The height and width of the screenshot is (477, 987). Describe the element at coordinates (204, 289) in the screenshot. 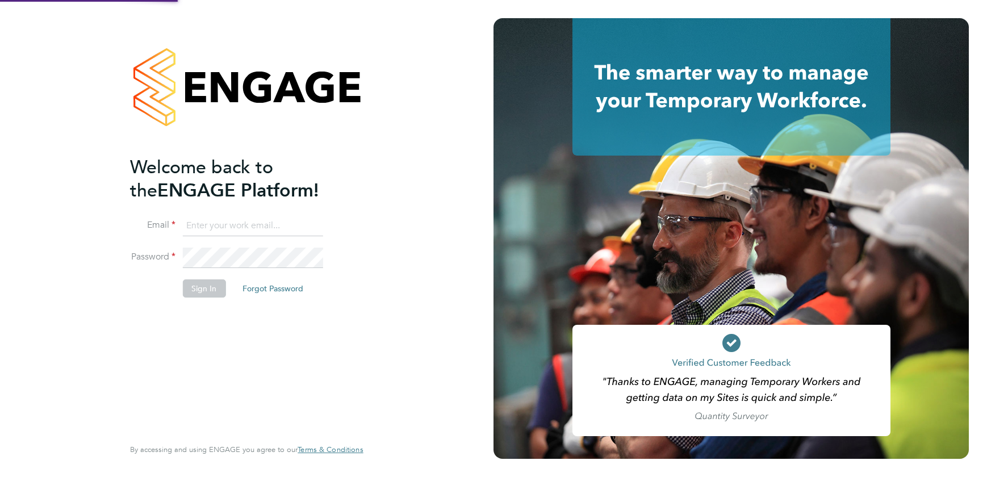

I see `button: Sign In` at that location.